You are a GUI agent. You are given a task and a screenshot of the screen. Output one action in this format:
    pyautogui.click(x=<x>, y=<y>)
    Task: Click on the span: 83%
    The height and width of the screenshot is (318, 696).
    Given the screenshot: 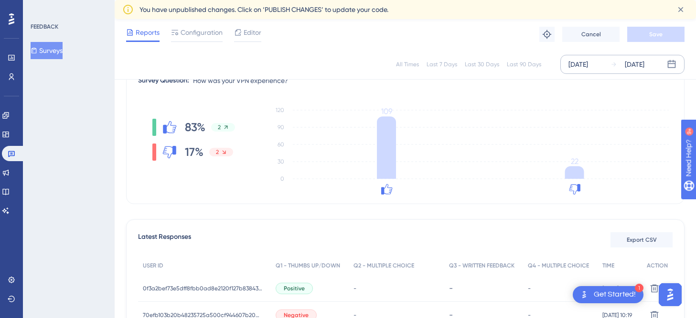 What is the action you would take?
    pyautogui.click(x=195, y=127)
    